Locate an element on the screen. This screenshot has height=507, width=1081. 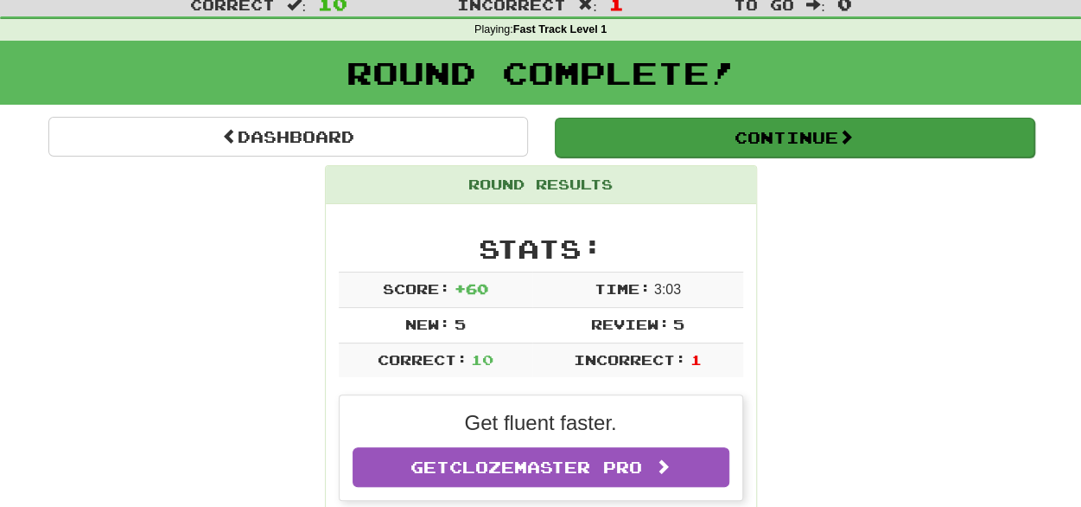
span: Incorrect: is located at coordinates (630, 359).